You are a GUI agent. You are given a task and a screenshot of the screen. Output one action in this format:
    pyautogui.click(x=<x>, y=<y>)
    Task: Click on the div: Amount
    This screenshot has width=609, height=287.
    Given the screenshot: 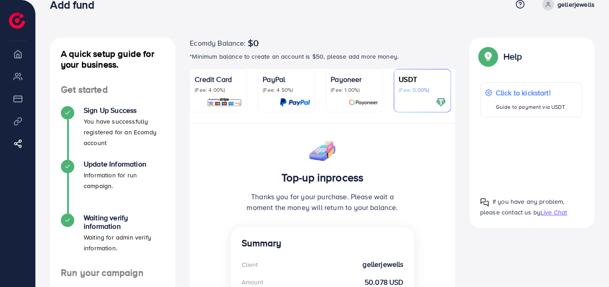 What is the action you would take?
    pyautogui.click(x=252, y=282)
    